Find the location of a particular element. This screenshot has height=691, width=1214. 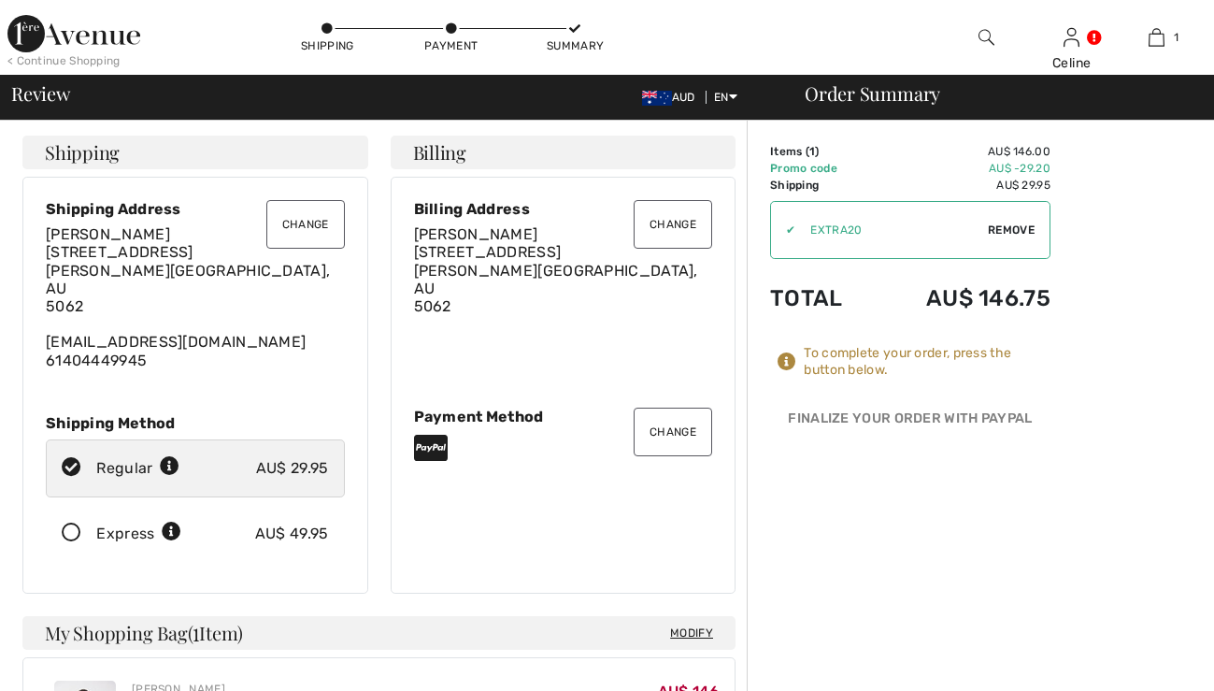

img: search the website is located at coordinates (986, 37).